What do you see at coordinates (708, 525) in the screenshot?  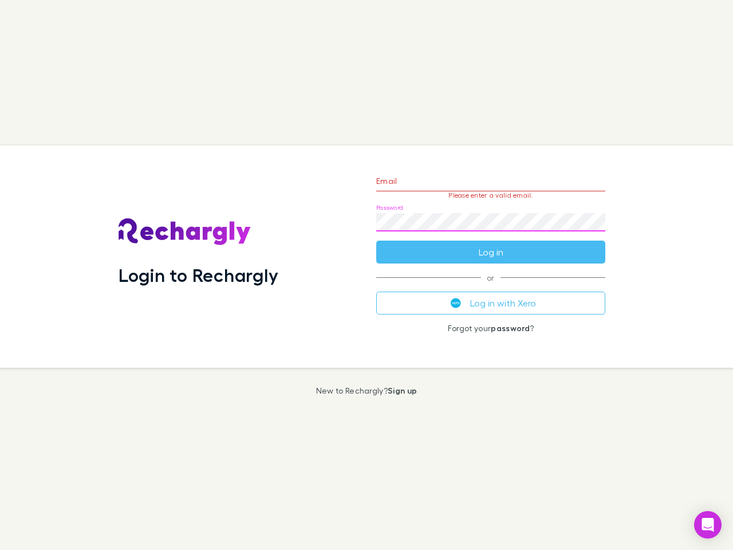 I see `div: Open Intercom Messenger` at bounding box center [708, 525].